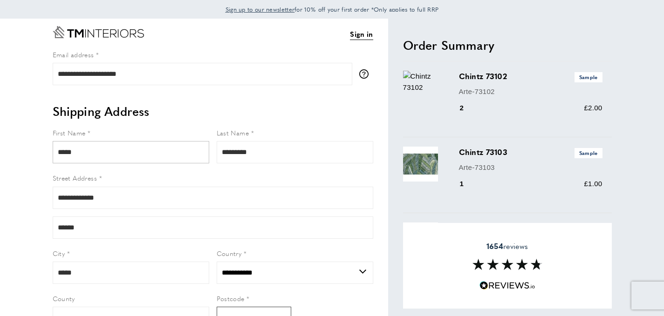  I want to click on span: Postcode, so click(231, 299).